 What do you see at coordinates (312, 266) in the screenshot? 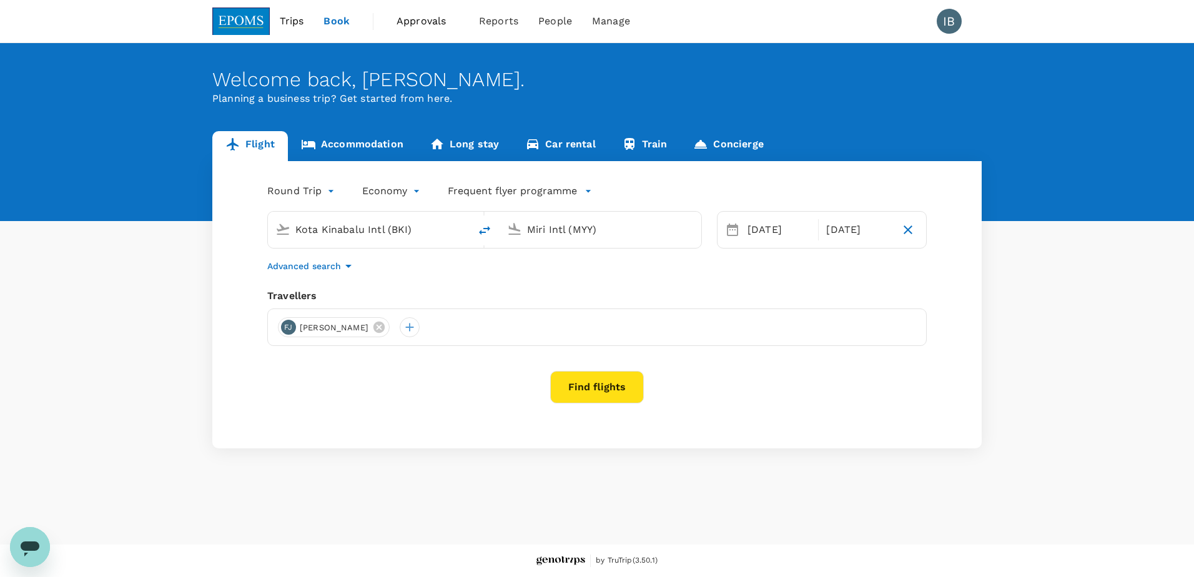
I see `button: Advanced search` at bounding box center [312, 266].